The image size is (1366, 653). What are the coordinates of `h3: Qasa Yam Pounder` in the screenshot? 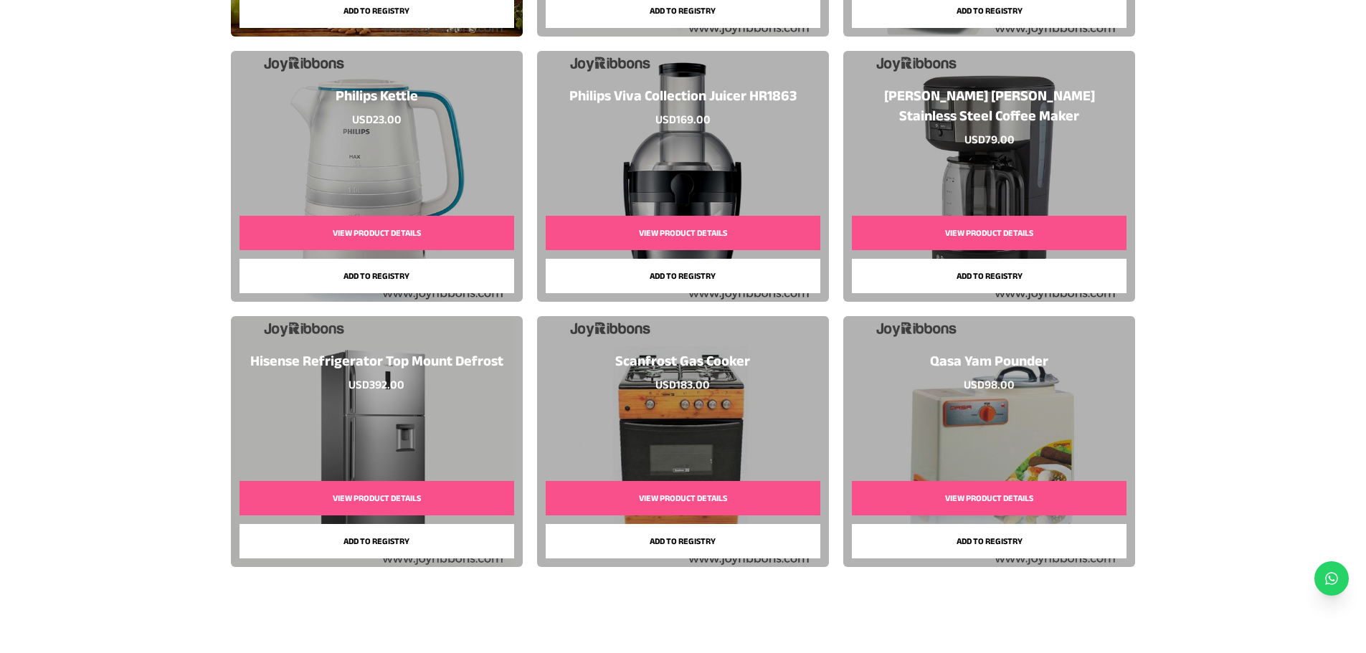 It's located at (989, 361).